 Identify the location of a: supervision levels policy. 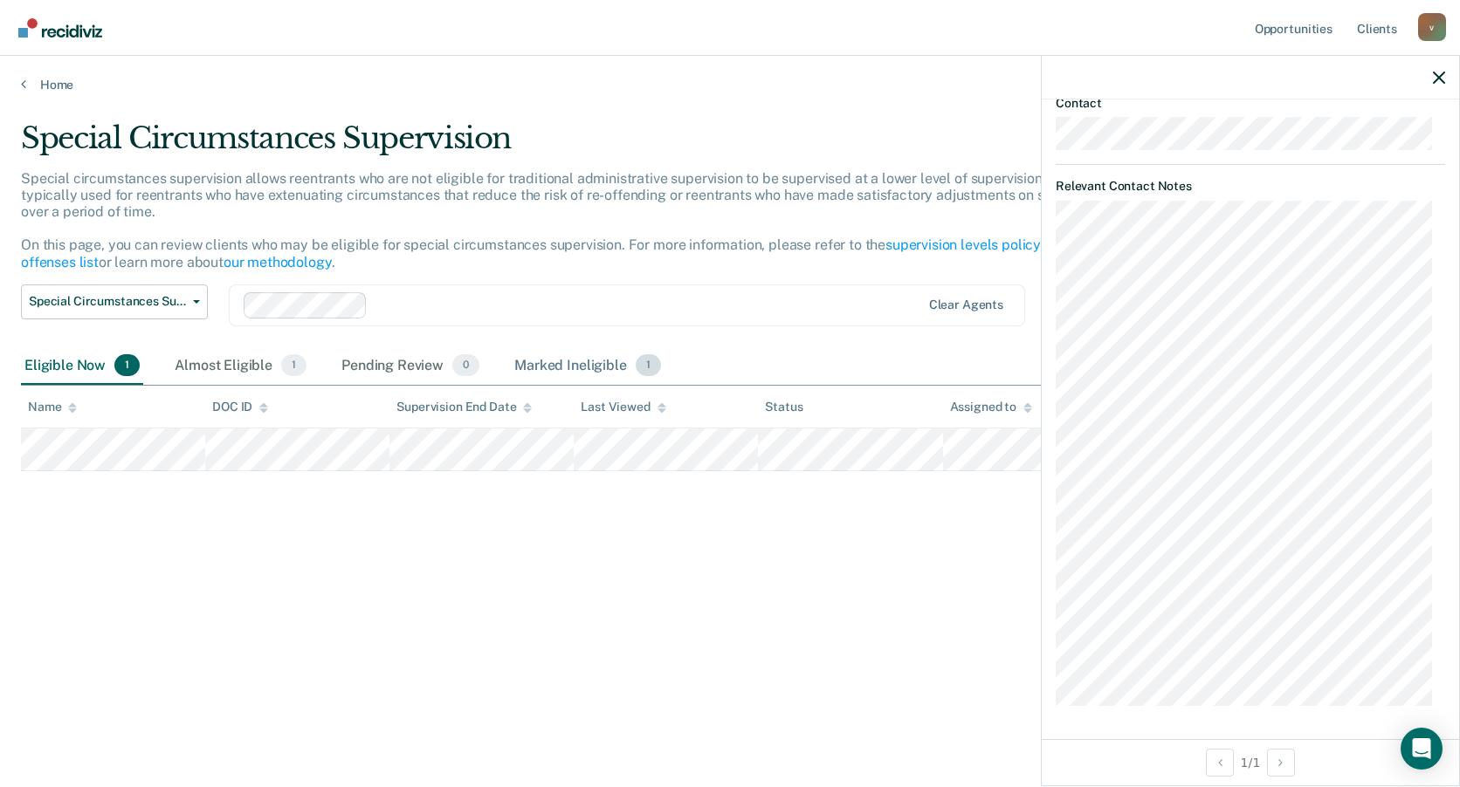
(963, 244).